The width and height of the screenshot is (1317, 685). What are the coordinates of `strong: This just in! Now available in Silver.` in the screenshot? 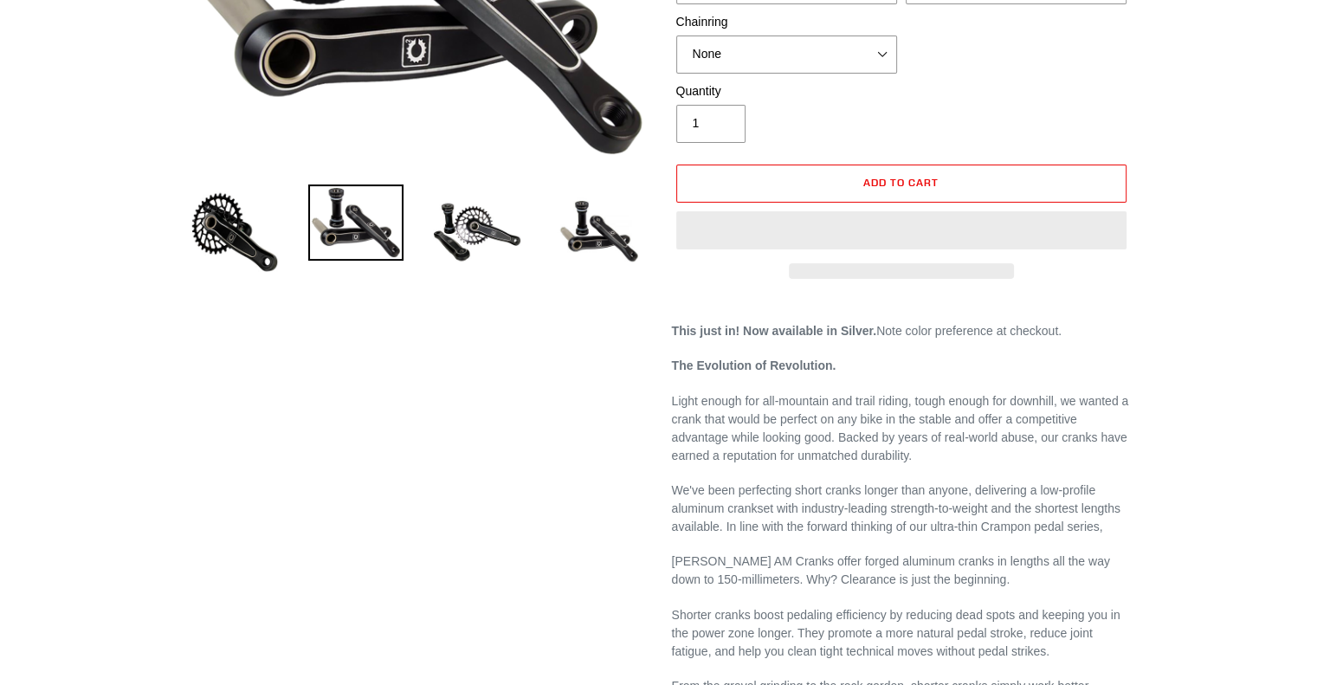 It's located at (774, 331).